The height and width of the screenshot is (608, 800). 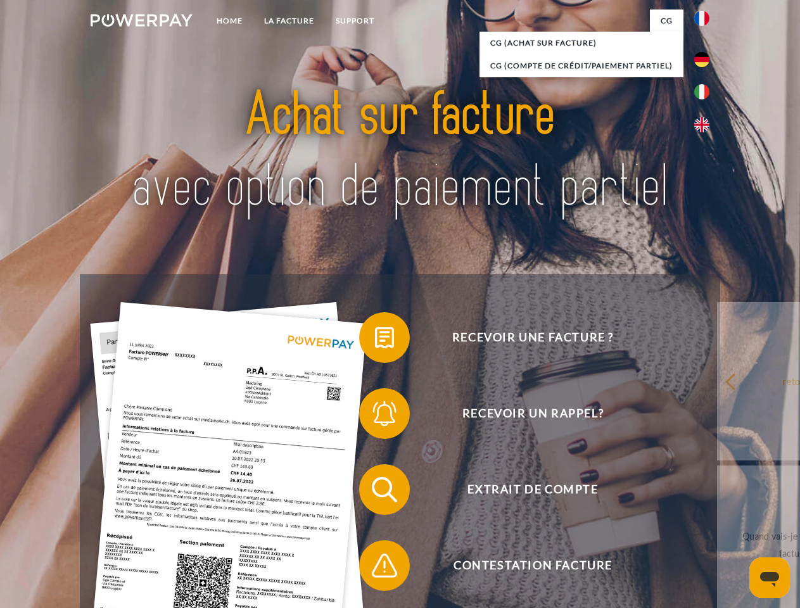 I want to click on button: Recevoir un rappel?, so click(x=524, y=413).